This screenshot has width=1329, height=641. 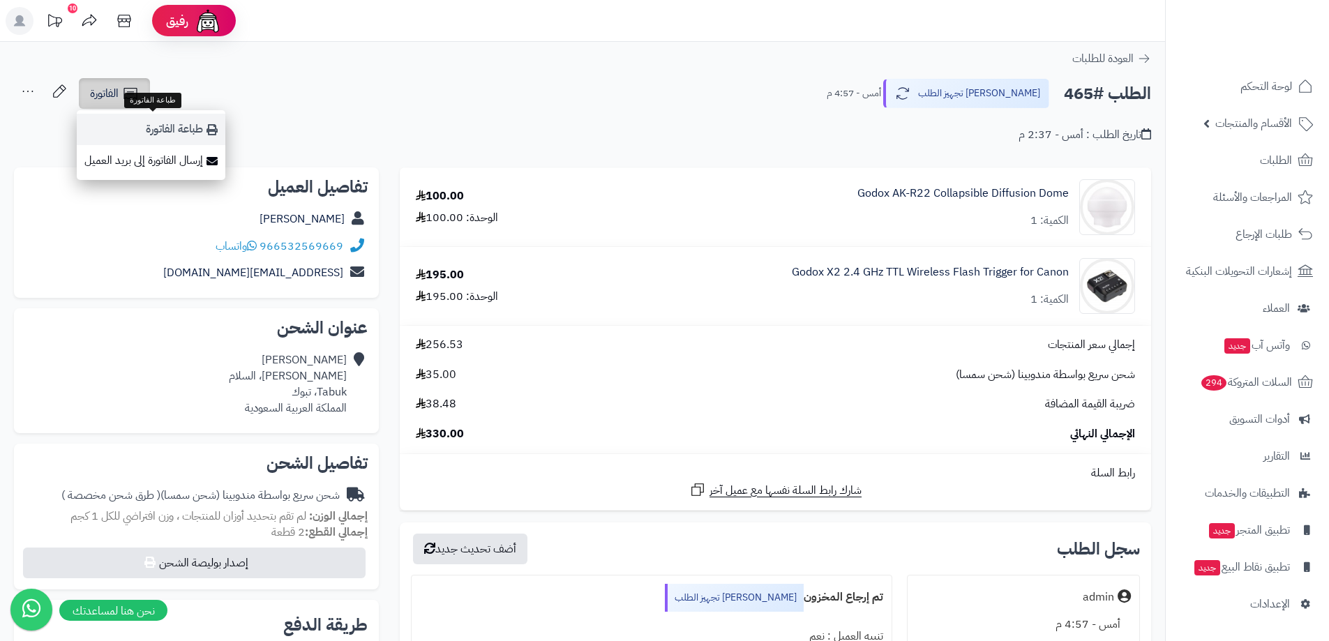 I want to click on span: شحن سريع بواسطة مندوبينا (شحن سمسا), so click(x=1045, y=375).